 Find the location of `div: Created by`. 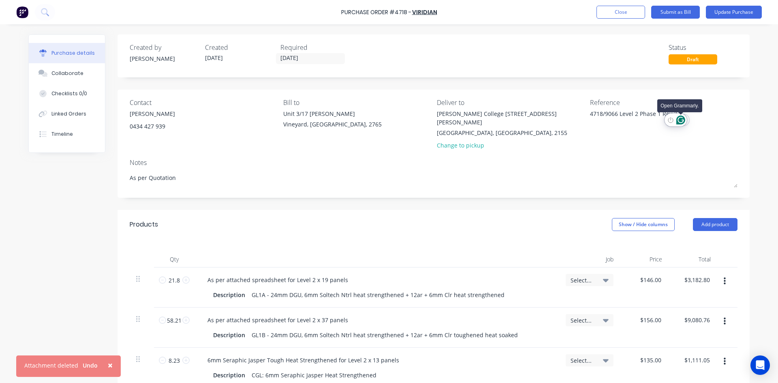

div: Created by is located at coordinates (164, 47).